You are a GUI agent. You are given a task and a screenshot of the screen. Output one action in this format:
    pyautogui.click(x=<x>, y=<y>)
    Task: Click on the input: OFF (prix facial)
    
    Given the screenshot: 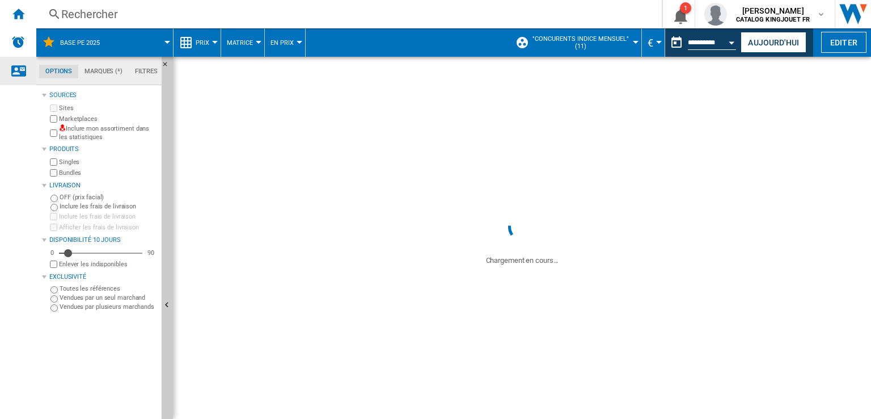 What is the action you would take?
    pyautogui.click(x=54, y=198)
    